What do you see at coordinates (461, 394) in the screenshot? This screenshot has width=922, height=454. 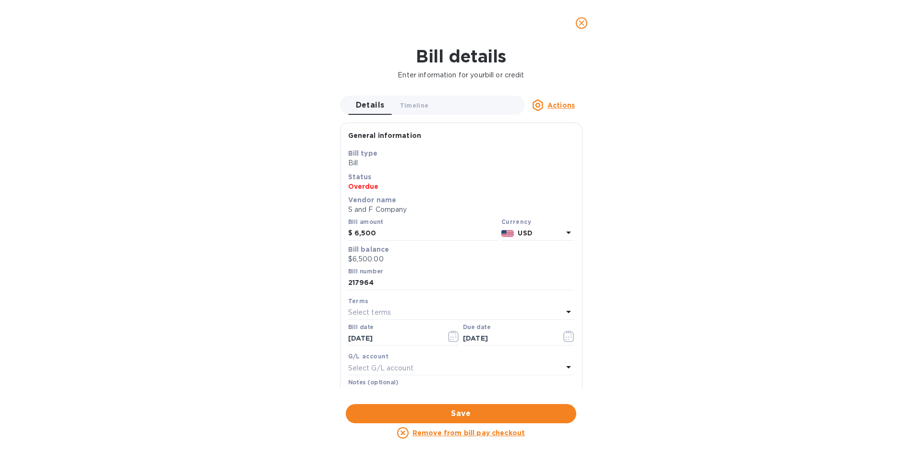 I see `input: Enter notes` at bounding box center [461, 394].